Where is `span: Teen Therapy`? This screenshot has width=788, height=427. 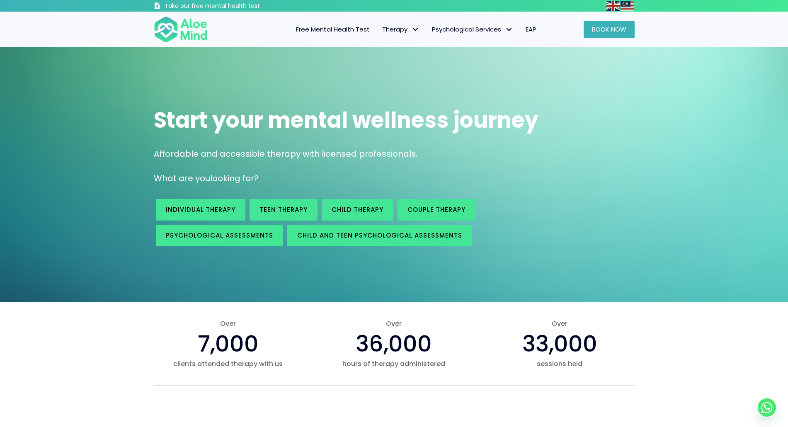 span: Teen Therapy is located at coordinates (284, 209).